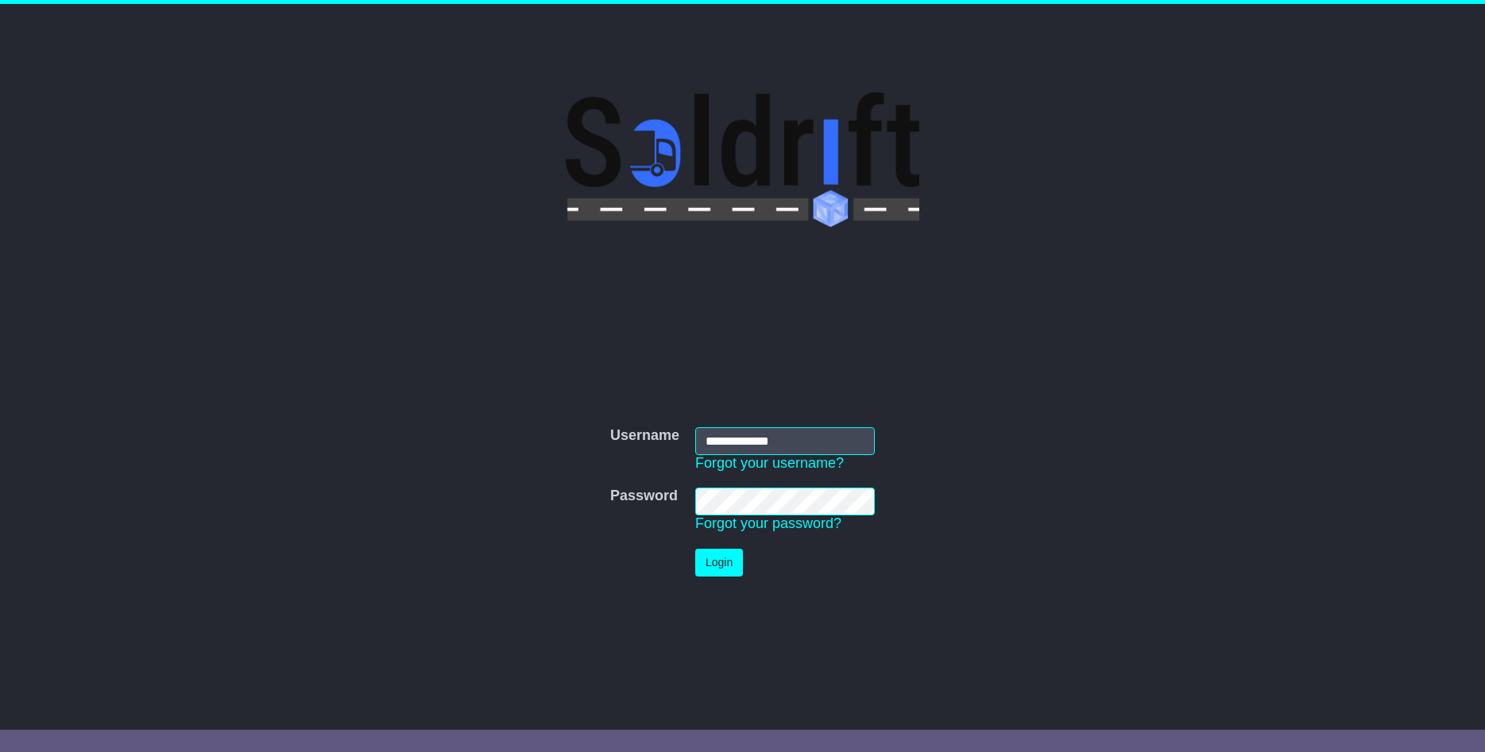  I want to click on img: Soldrift Pty Ltd, so click(742, 160).